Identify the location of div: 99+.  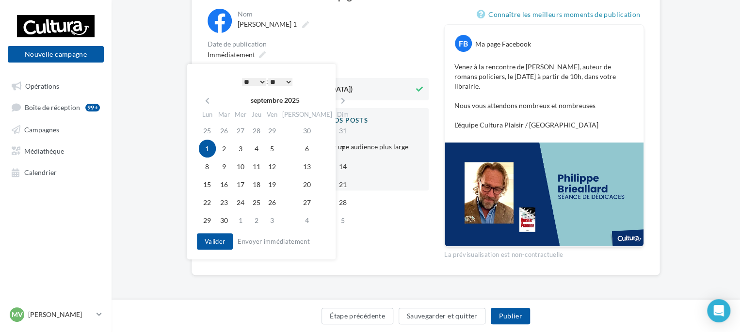
(93, 108).